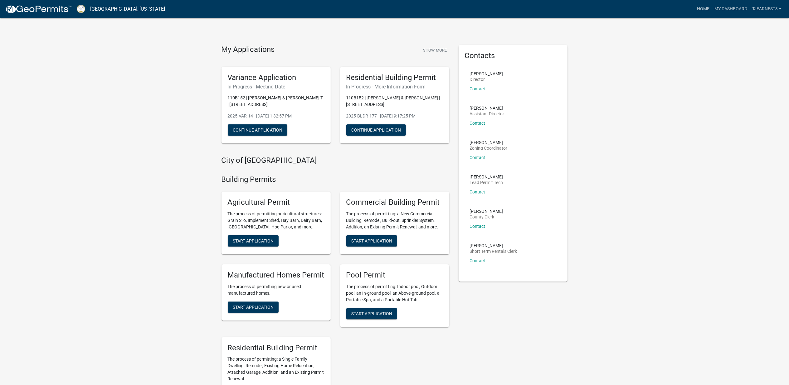 This screenshot has height=385, width=789. Describe the element at coordinates (731, 9) in the screenshot. I see `a: My Dashboard` at that location.